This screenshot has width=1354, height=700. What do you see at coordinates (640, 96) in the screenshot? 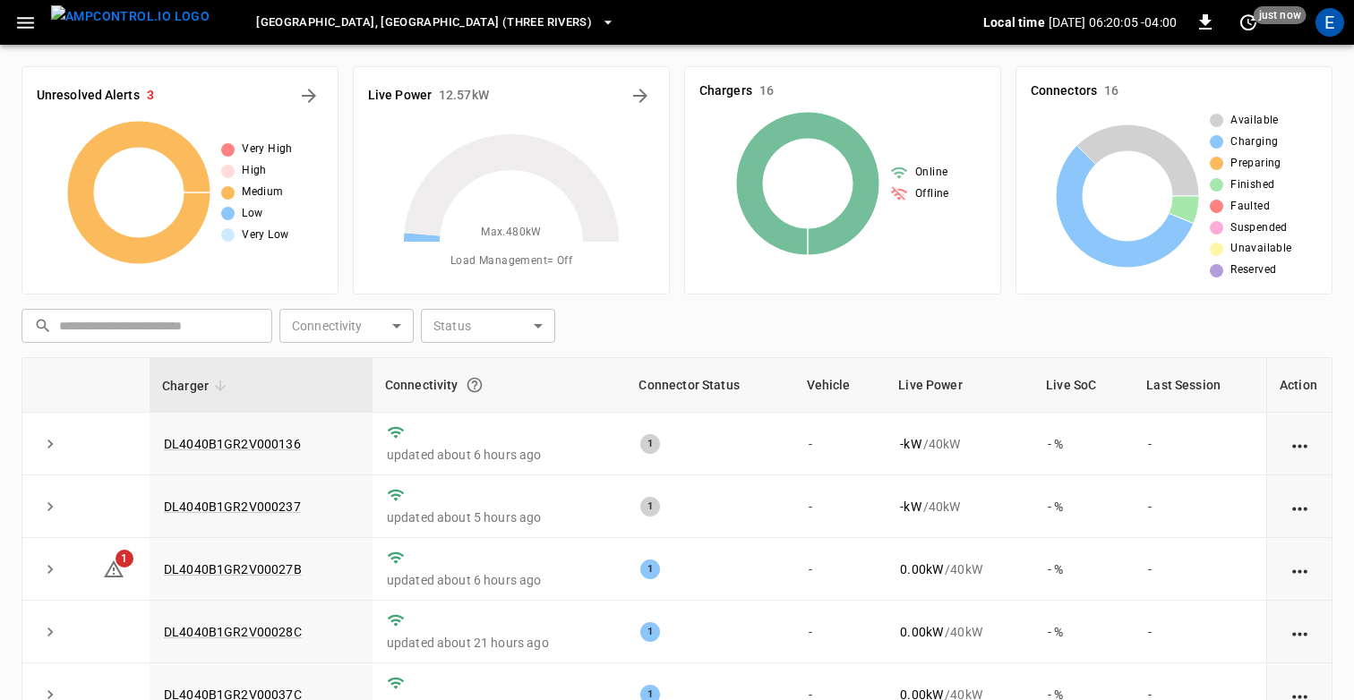
I see `button: Energy Overview` at bounding box center [640, 96].